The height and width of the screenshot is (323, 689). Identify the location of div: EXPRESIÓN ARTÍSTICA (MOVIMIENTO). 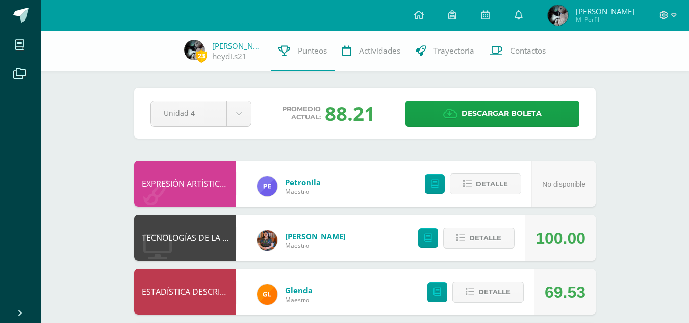
(185, 184).